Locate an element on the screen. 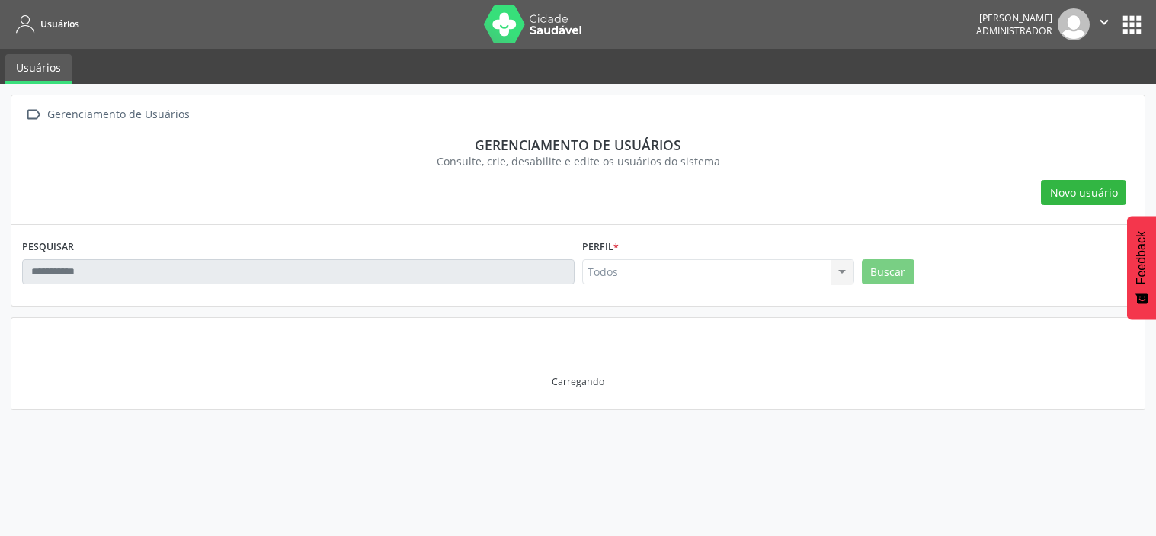 The image size is (1156, 536). button: Feedback - Mostrar pesquisa is located at coordinates (1142, 267).